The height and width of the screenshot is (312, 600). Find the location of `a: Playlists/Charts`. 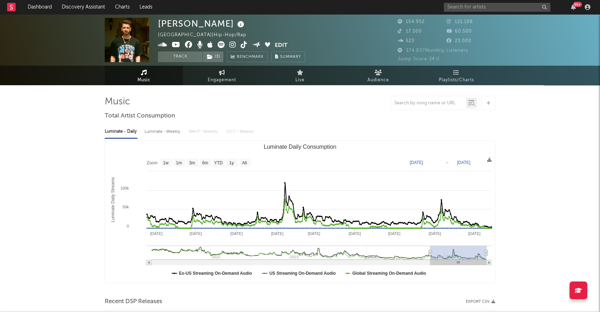

a: Playlists/Charts is located at coordinates (456, 75).